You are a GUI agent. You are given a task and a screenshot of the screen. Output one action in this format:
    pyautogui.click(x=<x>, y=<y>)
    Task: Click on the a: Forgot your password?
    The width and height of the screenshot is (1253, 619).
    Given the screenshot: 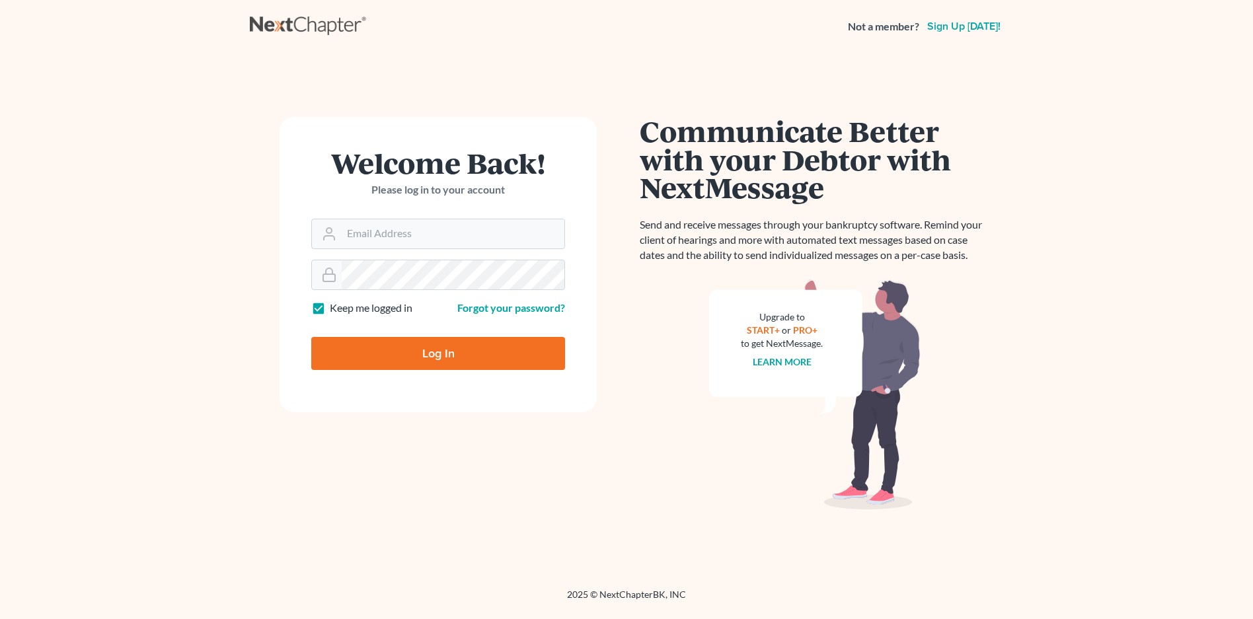 What is the action you would take?
    pyautogui.click(x=511, y=307)
    